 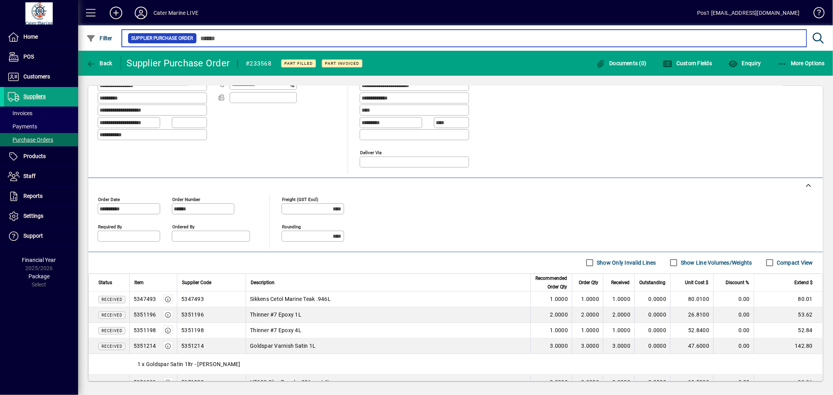 What do you see at coordinates (692, 315) in the screenshot?
I see `td: 26.8100` at bounding box center [692, 315].